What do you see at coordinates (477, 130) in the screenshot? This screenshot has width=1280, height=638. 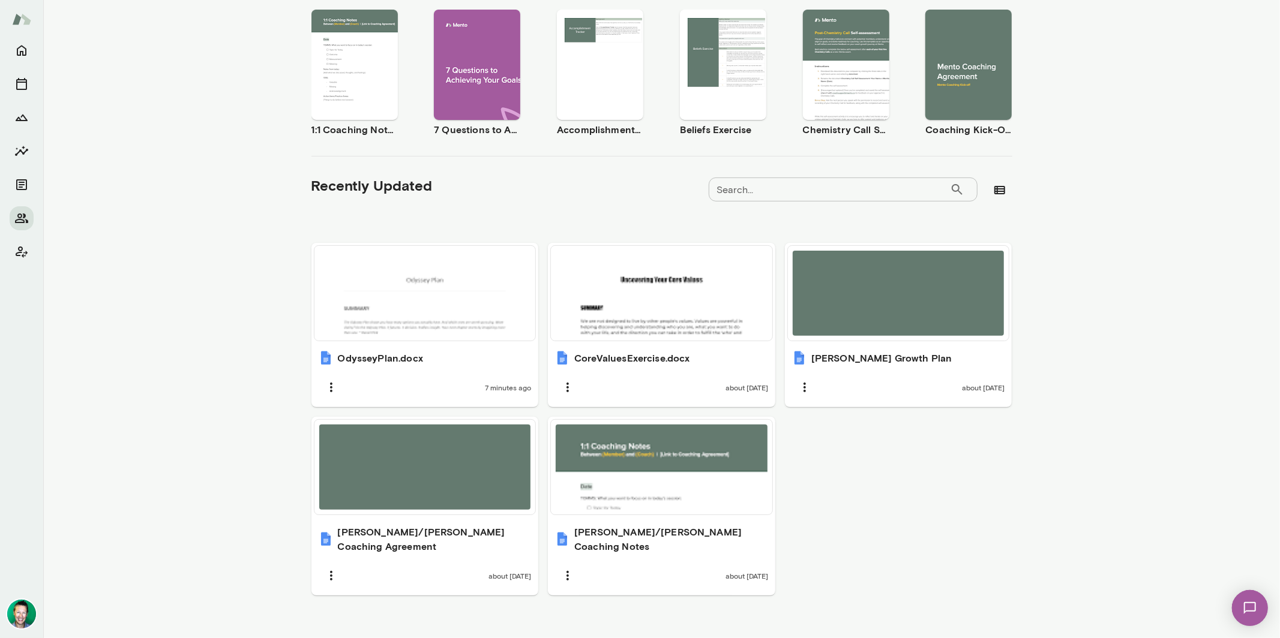 I see `h6: 7 Questions to Achieving Your Goals` at bounding box center [477, 130].